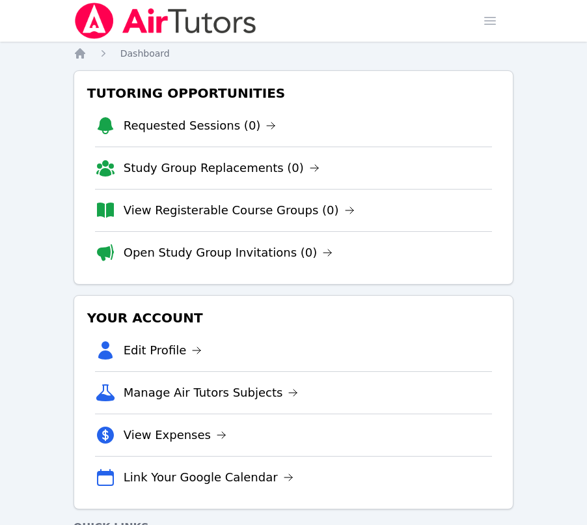 The height and width of the screenshot is (525, 587). I want to click on a: View Expenses, so click(175, 435).